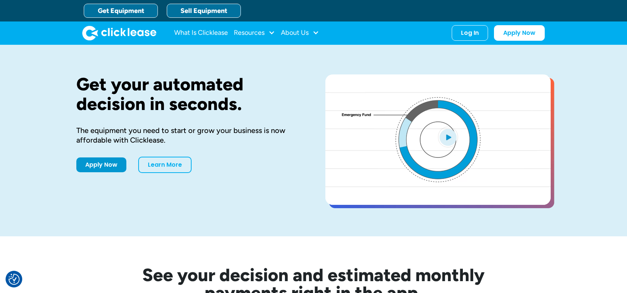 Image resolution: width=627 pixels, height=293 pixels. Describe the element at coordinates (189, 135) in the screenshot. I see `div: The equipment you need to start or grow your business is now affordable with Clicklease.` at that location.